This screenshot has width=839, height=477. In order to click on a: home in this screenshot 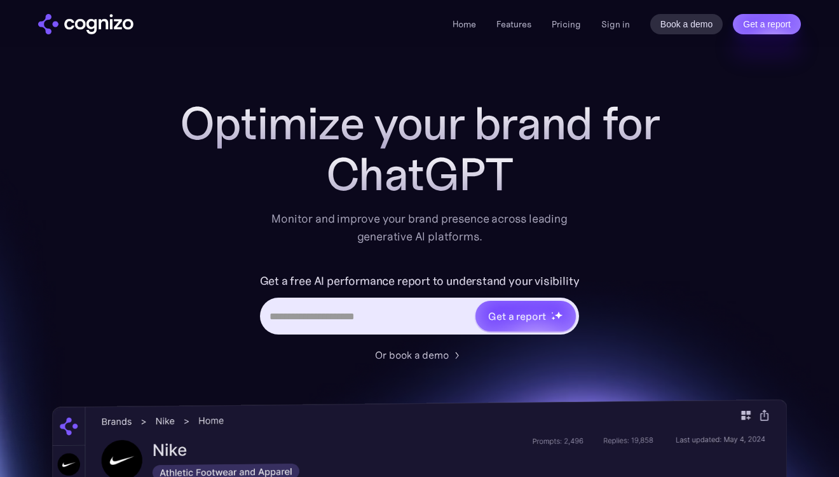, I will do `click(86, 24)`.